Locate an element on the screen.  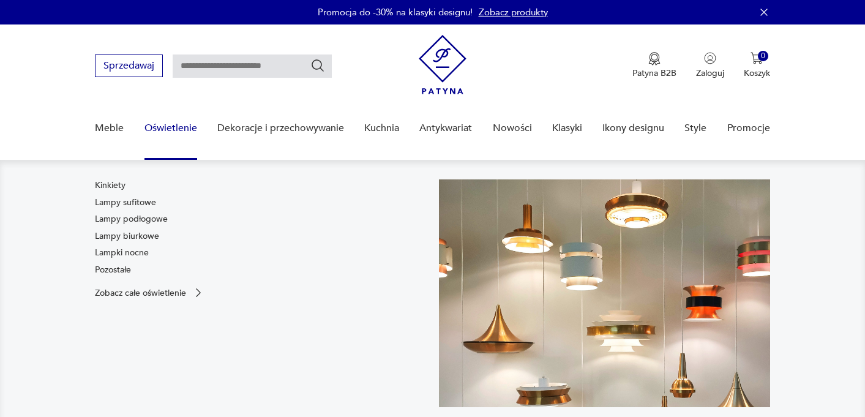
a: Nowości is located at coordinates (512, 128).